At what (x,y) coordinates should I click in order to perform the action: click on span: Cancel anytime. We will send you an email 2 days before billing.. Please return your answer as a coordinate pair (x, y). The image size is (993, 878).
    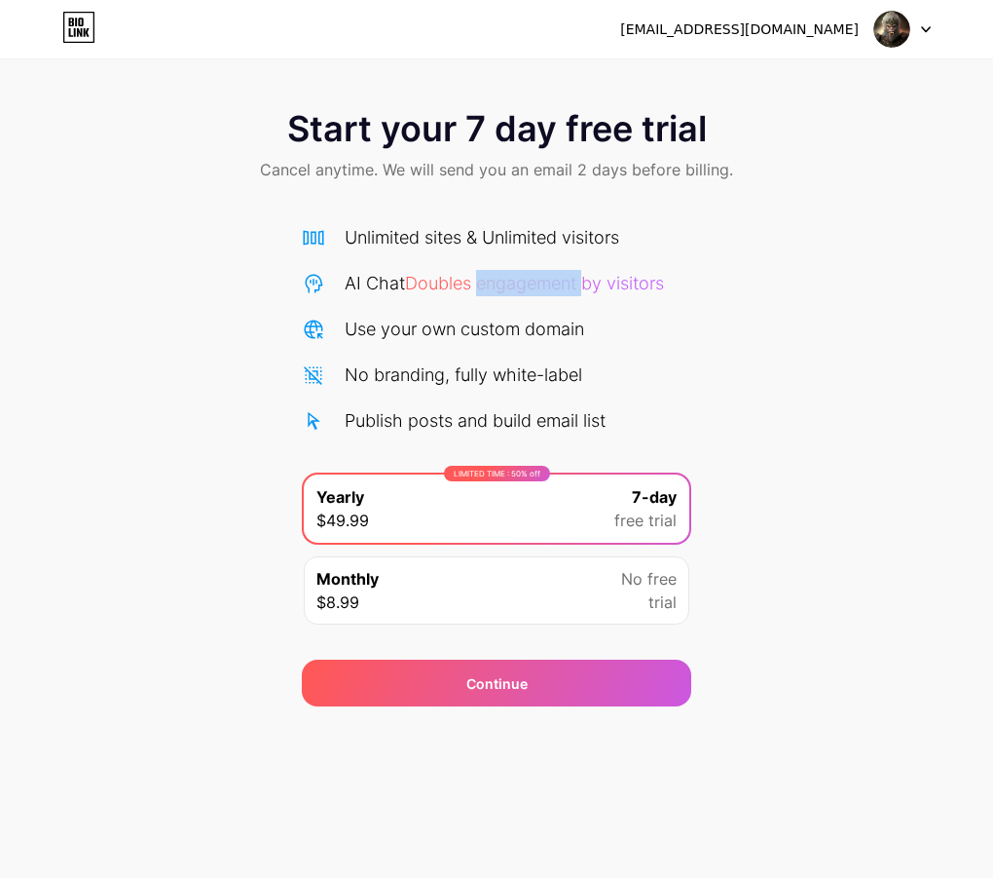
    Looking at the image, I should click on (497, 169).